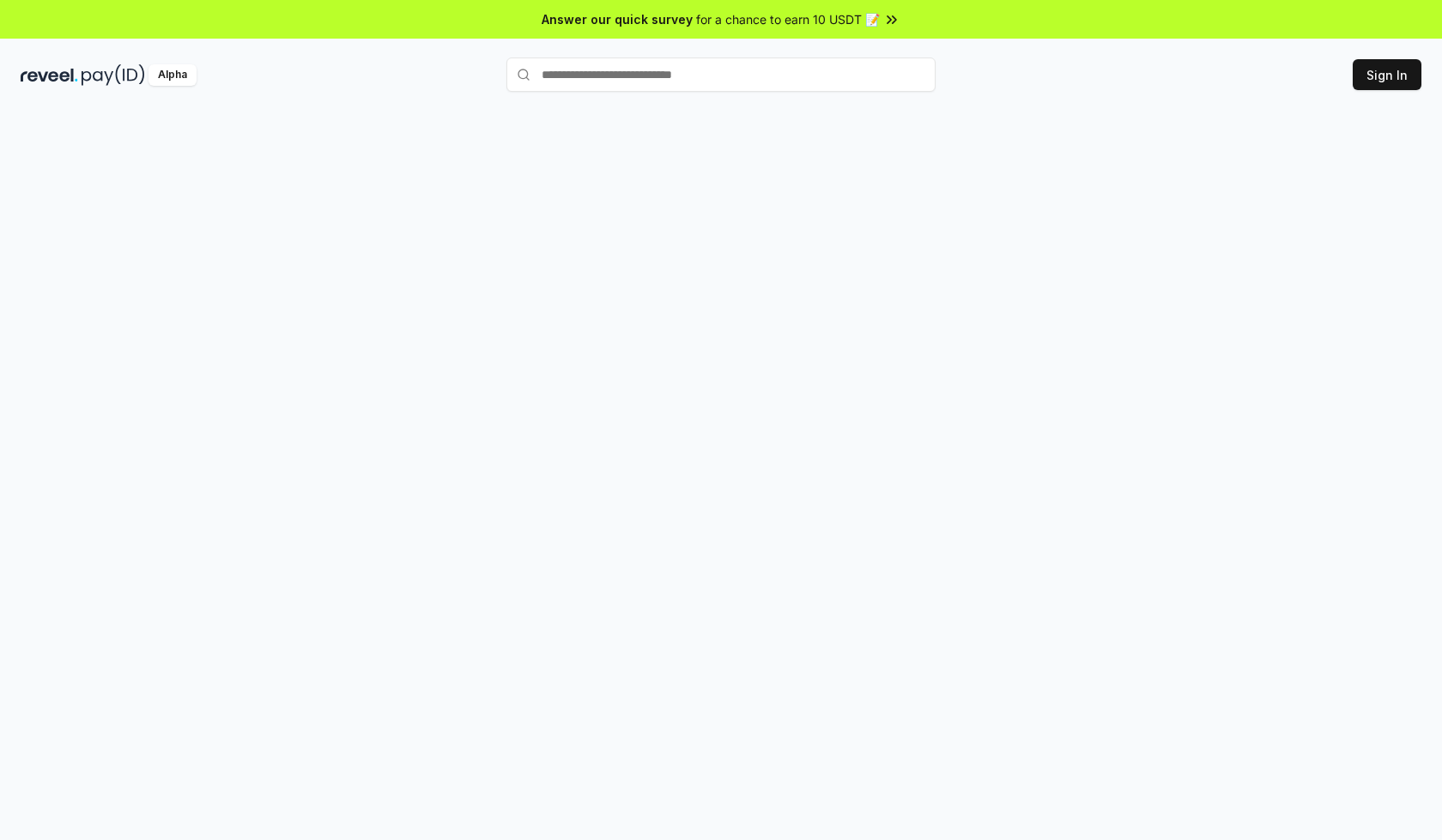 The image size is (1442, 840). I want to click on img: pay_id, so click(113, 75).